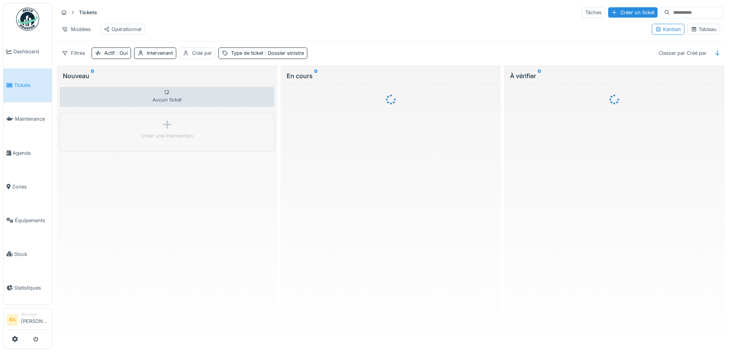 The height and width of the screenshot is (352, 730). I want to click on span: Zones, so click(30, 187).